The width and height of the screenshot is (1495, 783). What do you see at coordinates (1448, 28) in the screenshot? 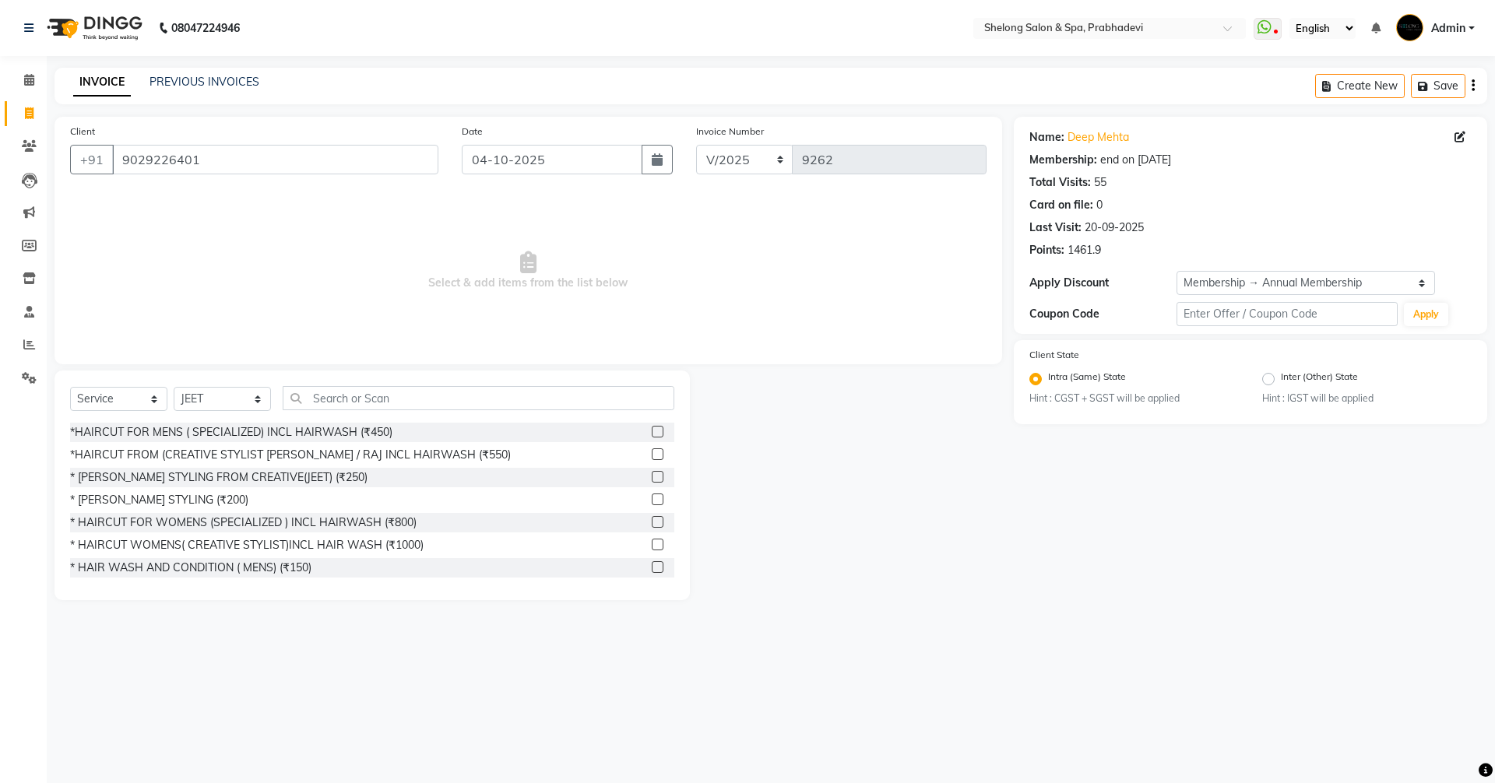
I see `span: Admin` at bounding box center [1448, 28].